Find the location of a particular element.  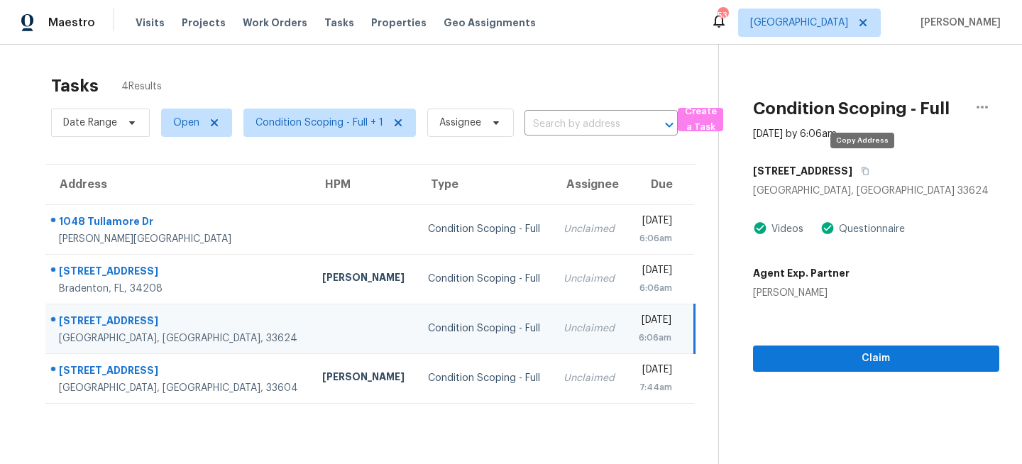

h2: Tasks is located at coordinates (75, 86).